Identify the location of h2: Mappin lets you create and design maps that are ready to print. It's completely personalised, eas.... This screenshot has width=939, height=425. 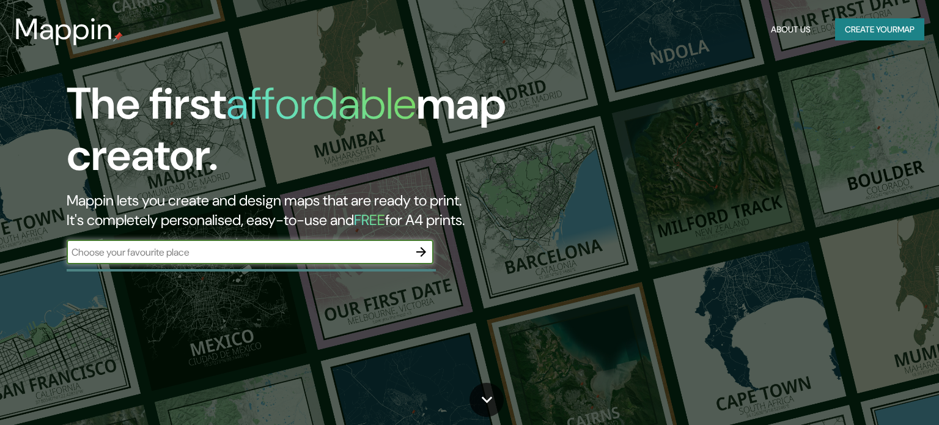
(301, 210).